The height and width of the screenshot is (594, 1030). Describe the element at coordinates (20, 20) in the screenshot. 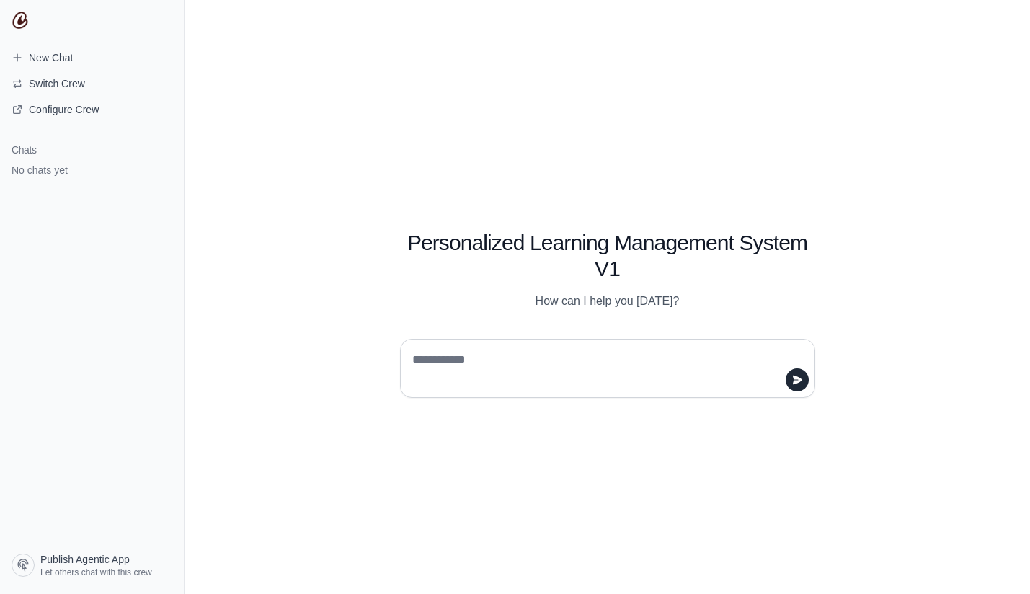

I see `img: CrewAI Logo` at that location.